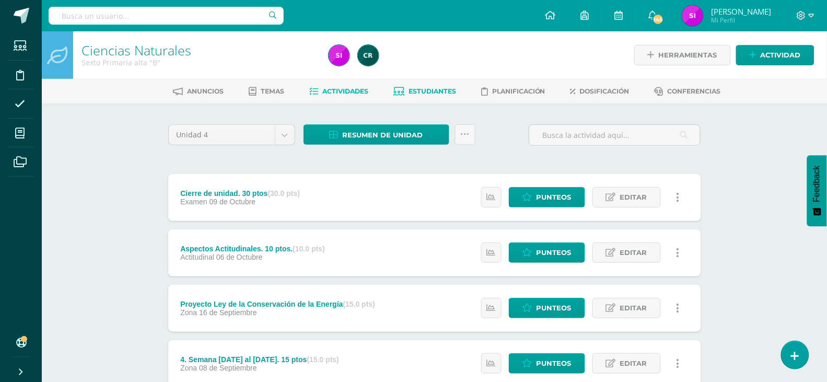 This screenshot has height=382, width=827. What do you see at coordinates (600, 91) in the screenshot?
I see `a: Dosificación` at bounding box center [600, 91].